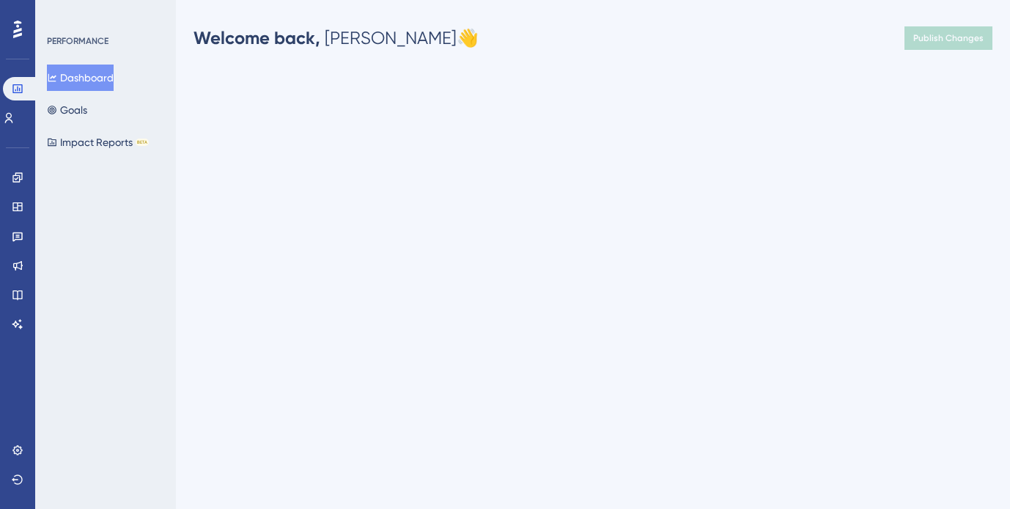  Describe the element at coordinates (78, 41) in the screenshot. I see `div: PERFORMANCE` at that location.